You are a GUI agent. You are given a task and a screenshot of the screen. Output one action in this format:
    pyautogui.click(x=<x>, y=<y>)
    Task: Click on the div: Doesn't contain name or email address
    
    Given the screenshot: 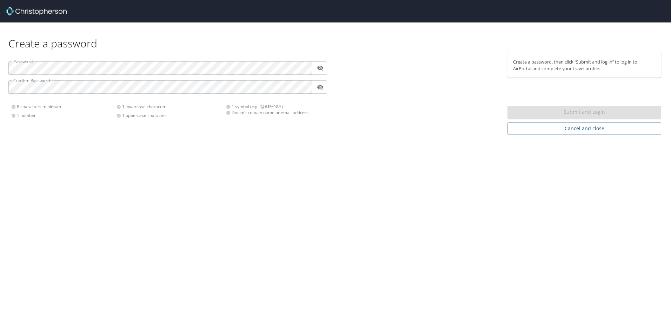 What is the action you would take?
    pyautogui.click(x=275, y=112)
    